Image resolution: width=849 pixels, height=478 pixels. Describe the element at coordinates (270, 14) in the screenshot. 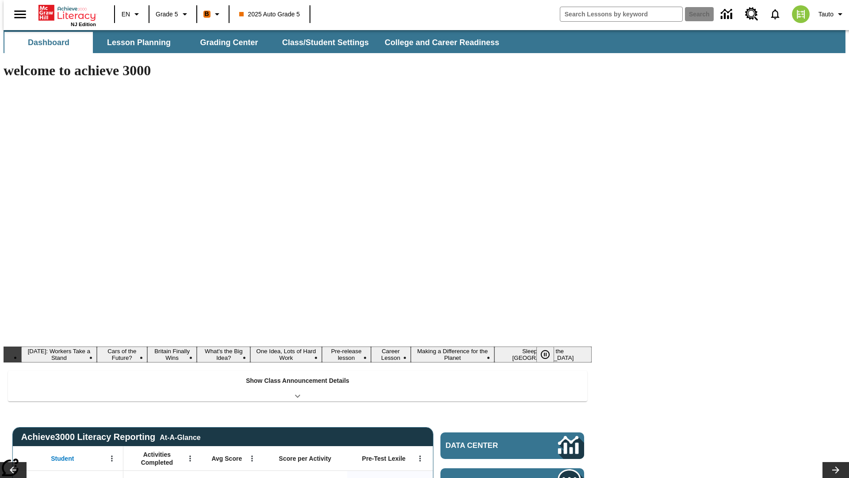

I see `span: 2025 Auto Grade 5` at that location.